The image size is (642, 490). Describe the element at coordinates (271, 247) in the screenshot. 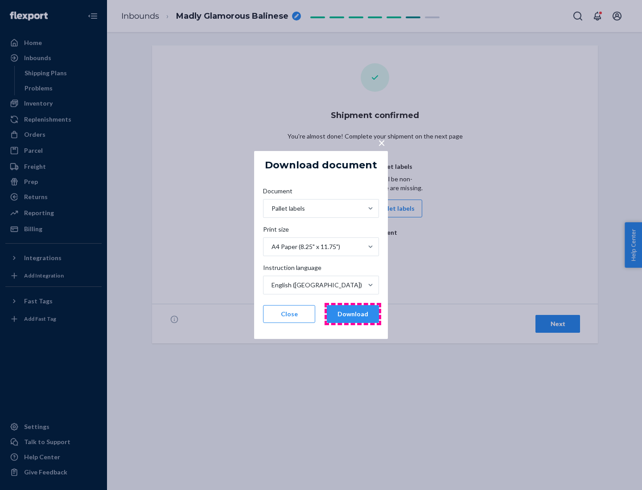

I see `input: Print sizeA4 Paper (8.25" x 11.75")` at that location.